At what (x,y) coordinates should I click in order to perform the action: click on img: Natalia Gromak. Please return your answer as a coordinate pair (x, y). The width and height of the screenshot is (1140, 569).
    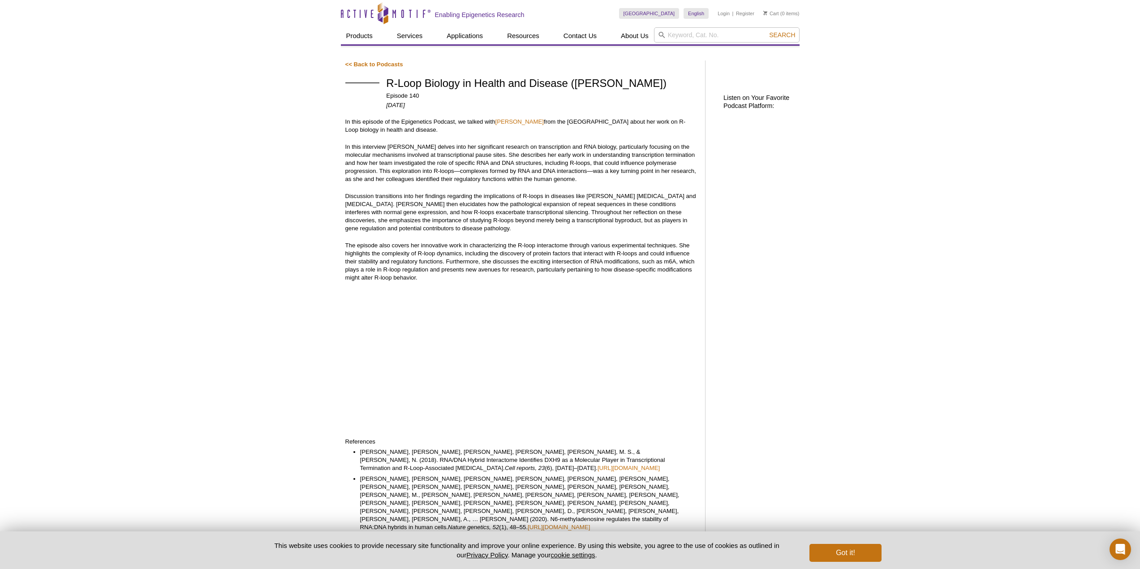
    Looking at the image, I should click on (362, 83).